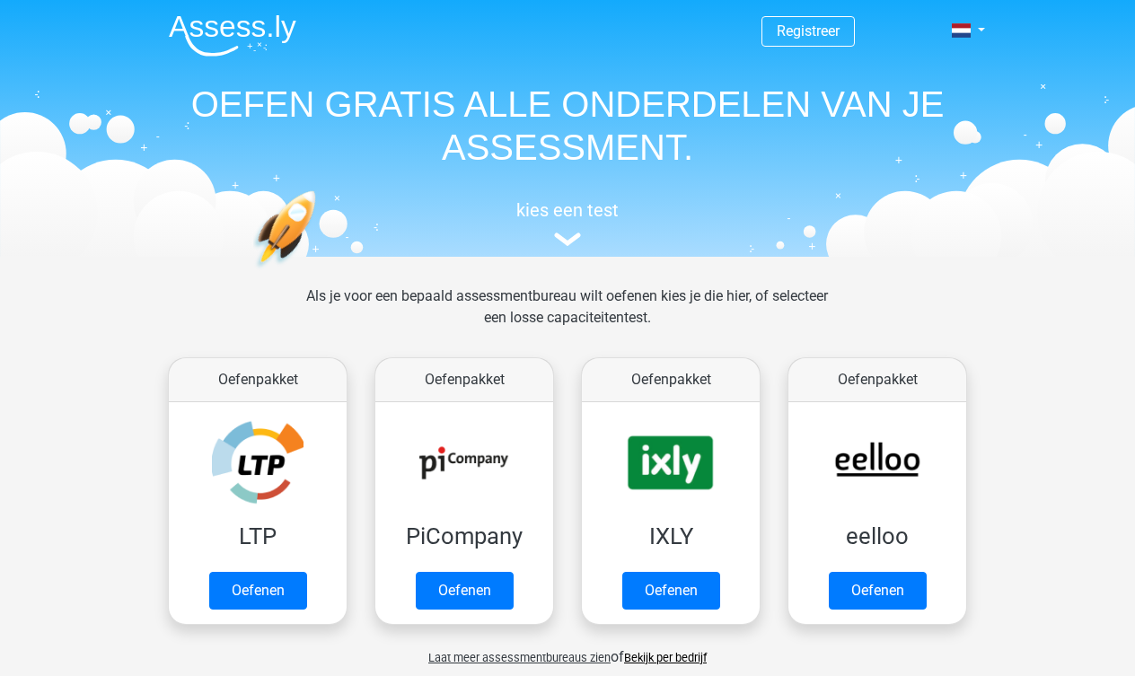  Describe the element at coordinates (666, 658) in the screenshot. I see `a: Bekijk per bedrijf` at that location.